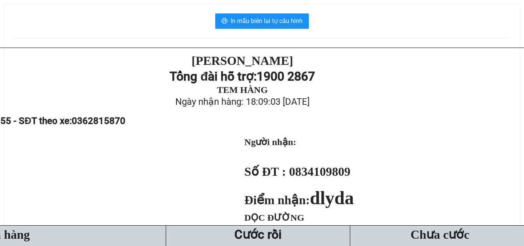  What do you see at coordinates (265, 171) in the screenshot?
I see `strong: Số ĐT :` at bounding box center [265, 171].